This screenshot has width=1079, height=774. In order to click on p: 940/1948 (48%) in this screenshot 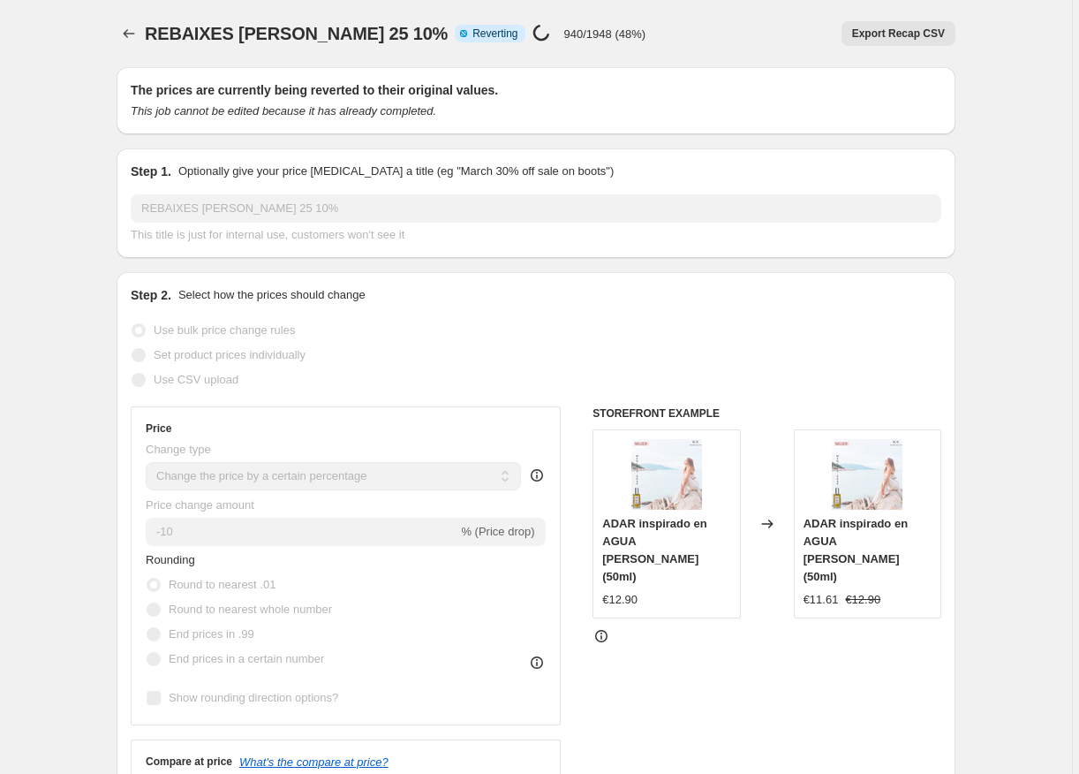, I will do `click(605, 34)`.